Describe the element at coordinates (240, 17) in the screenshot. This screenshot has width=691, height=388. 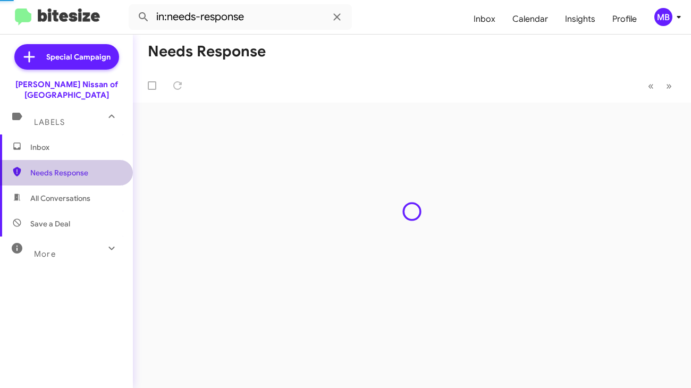
I see `input: Search` at that location.